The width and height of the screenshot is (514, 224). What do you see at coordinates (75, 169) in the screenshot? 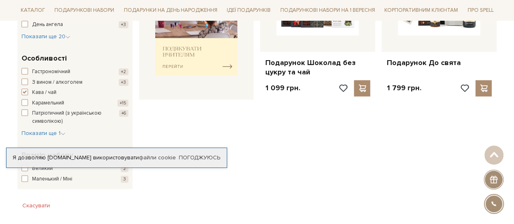
I see `button: Великий 2` at bounding box center [75, 169].